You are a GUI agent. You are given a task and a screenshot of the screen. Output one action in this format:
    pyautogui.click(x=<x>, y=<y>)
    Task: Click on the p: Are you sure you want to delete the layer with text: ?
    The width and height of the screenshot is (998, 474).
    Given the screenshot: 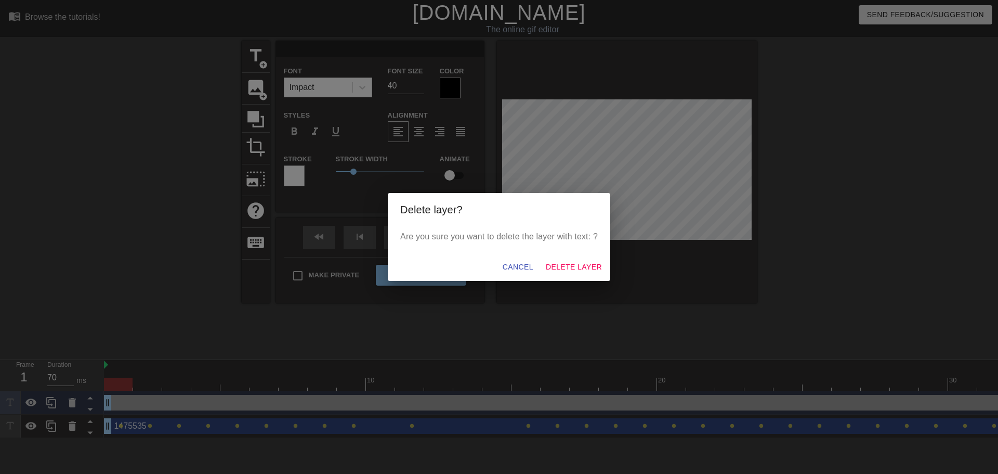 What is the action you would take?
    pyautogui.click(x=499, y=237)
    